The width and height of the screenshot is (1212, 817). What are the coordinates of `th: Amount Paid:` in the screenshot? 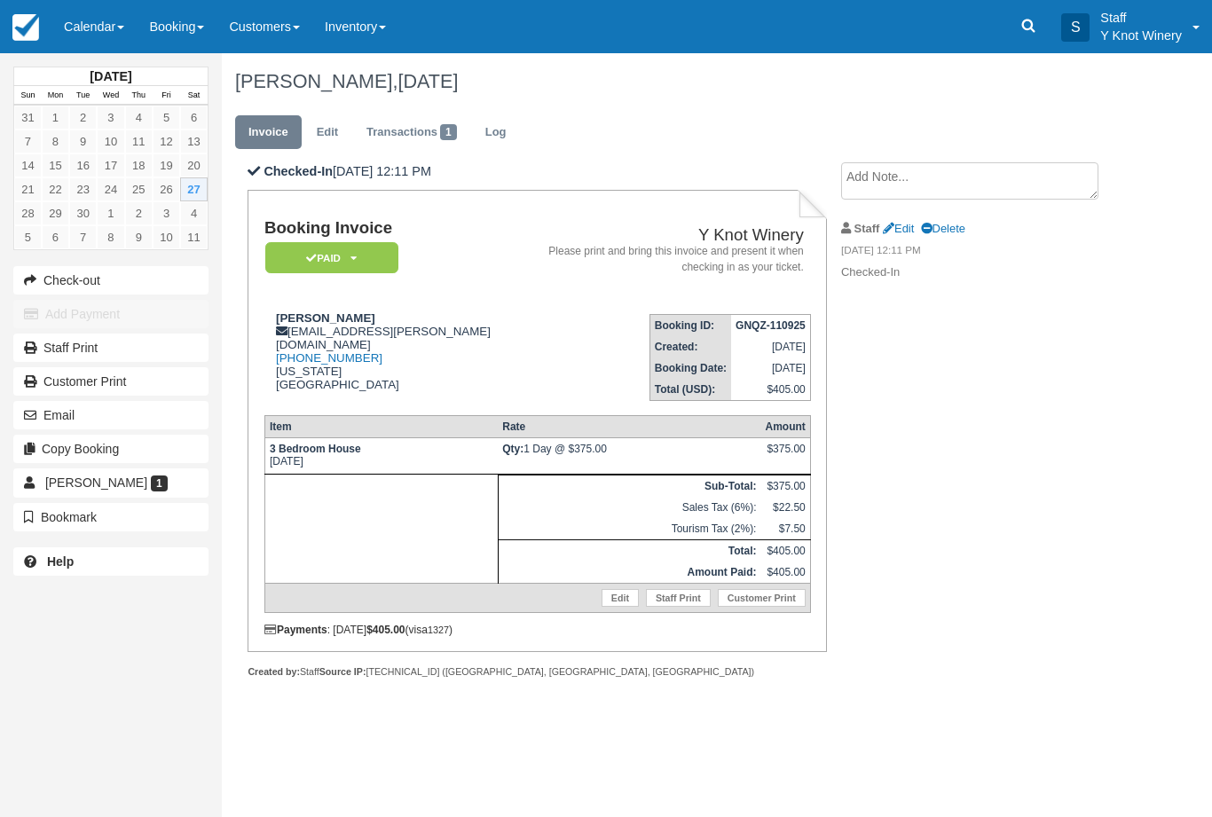 It's located at (629, 572).